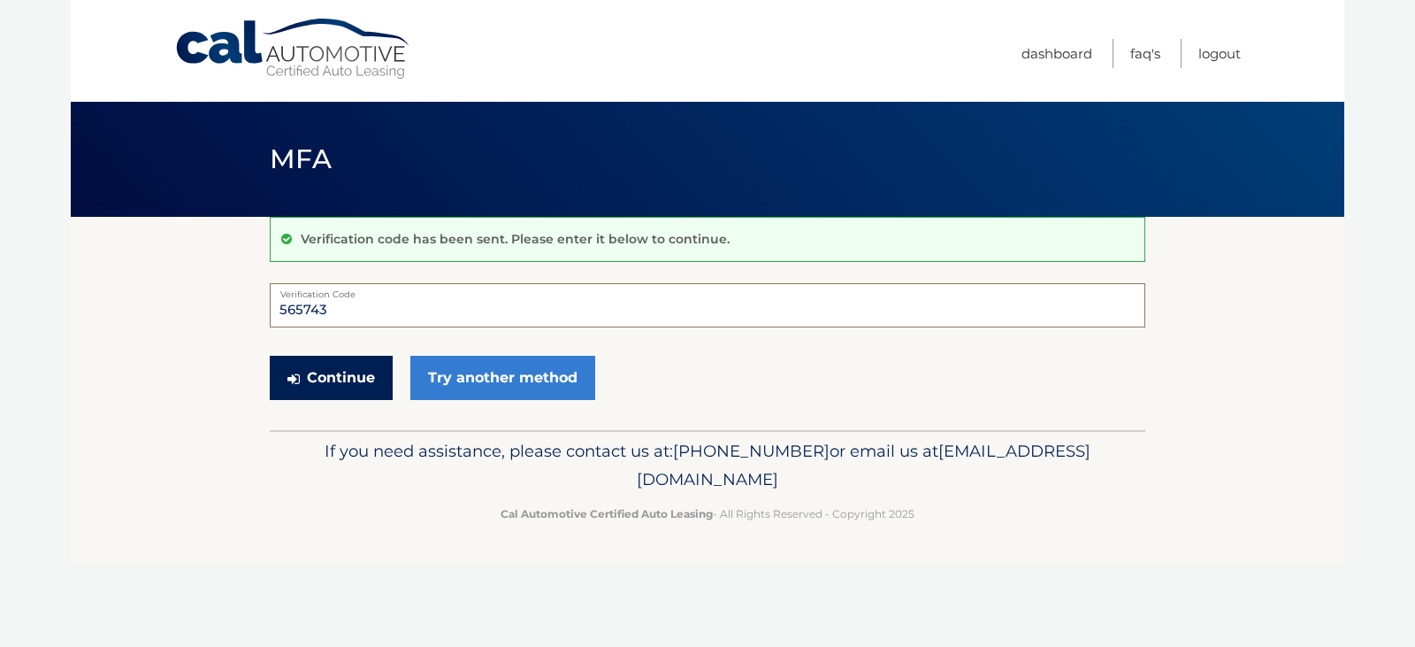 The height and width of the screenshot is (647, 1415). I want to click on p: Verification code has been sent. Please enter it below to continue., so click(515, 239).